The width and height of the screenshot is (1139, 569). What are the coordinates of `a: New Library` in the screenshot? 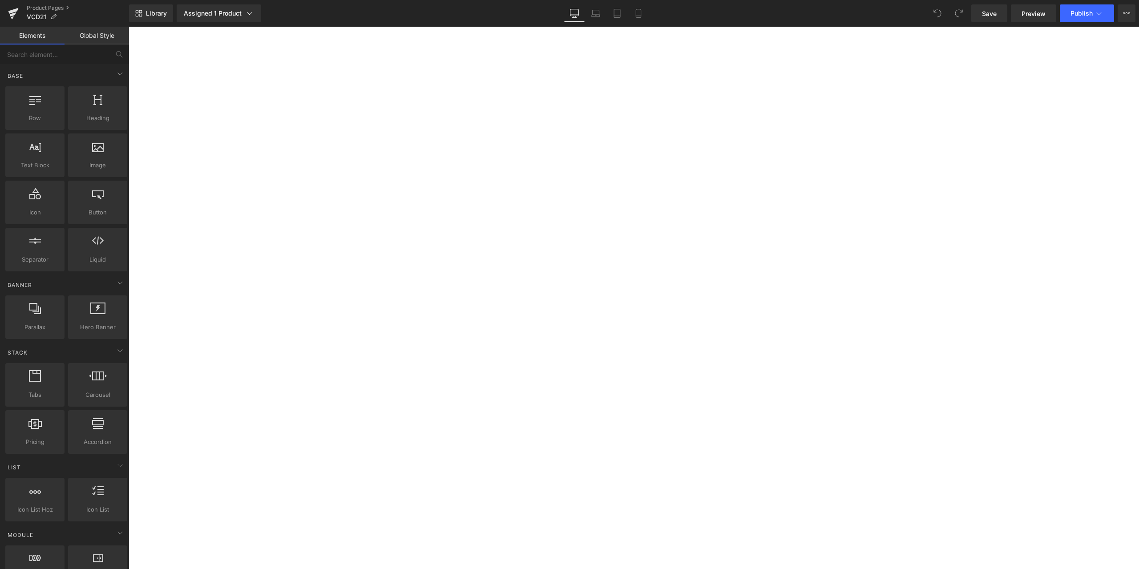 It's located at (151, 13).